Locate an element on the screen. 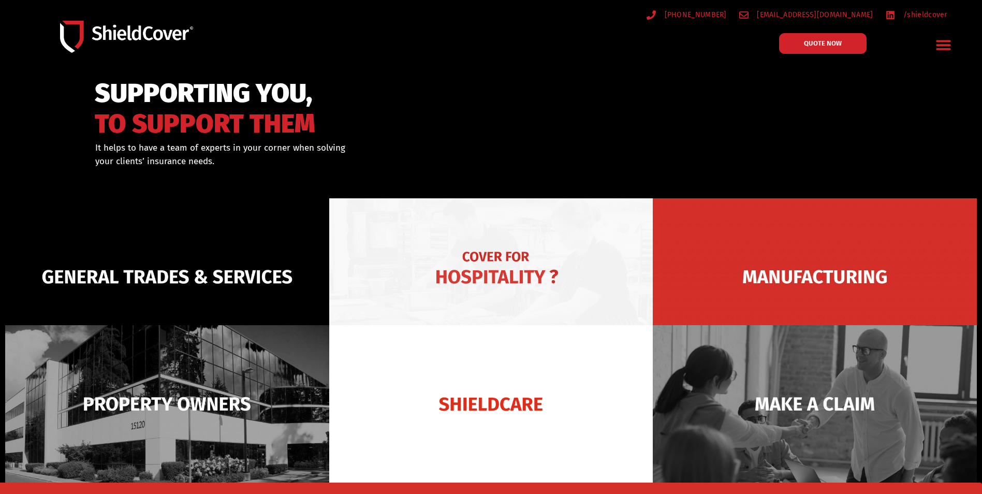 This screenshot has height=494, width=982. img: Shield-Cover-Underwriting-Australia-logo-full is located at coordinates (126, 37).